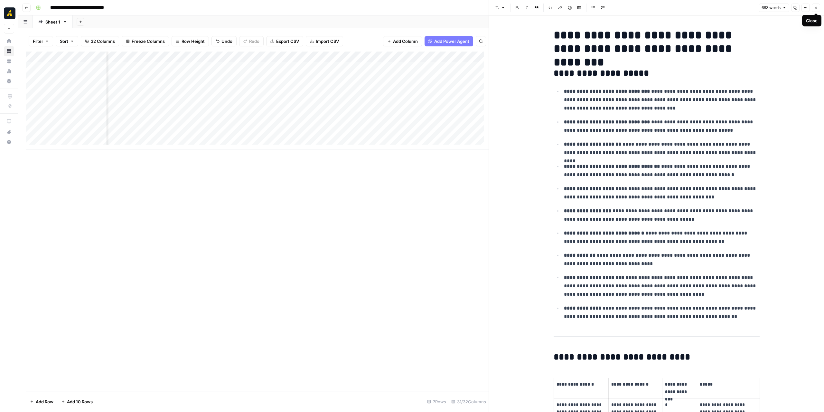 This screenshot has width=824, height=412. Describe the element at coordinates (437, 401) in the screenshot. I see `div: 7 Rows` at that location.